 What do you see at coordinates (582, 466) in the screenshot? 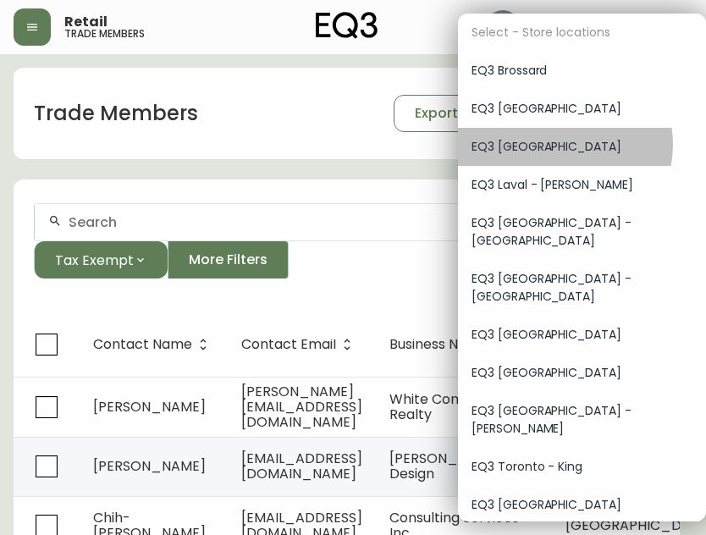
I see `div: EQ3 Toronto - King` at bounding box center [582, 466].